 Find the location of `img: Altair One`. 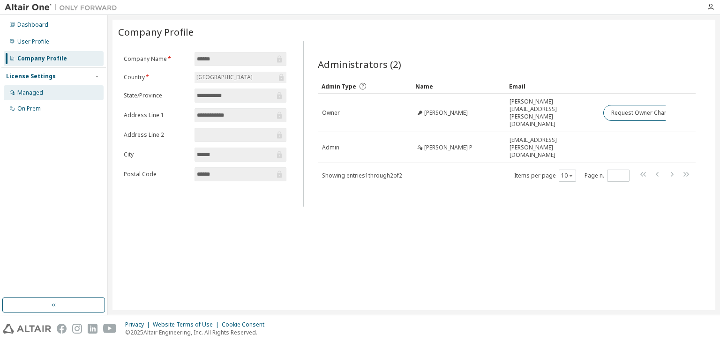

img: Altair One is located at coordinates (63, 8).